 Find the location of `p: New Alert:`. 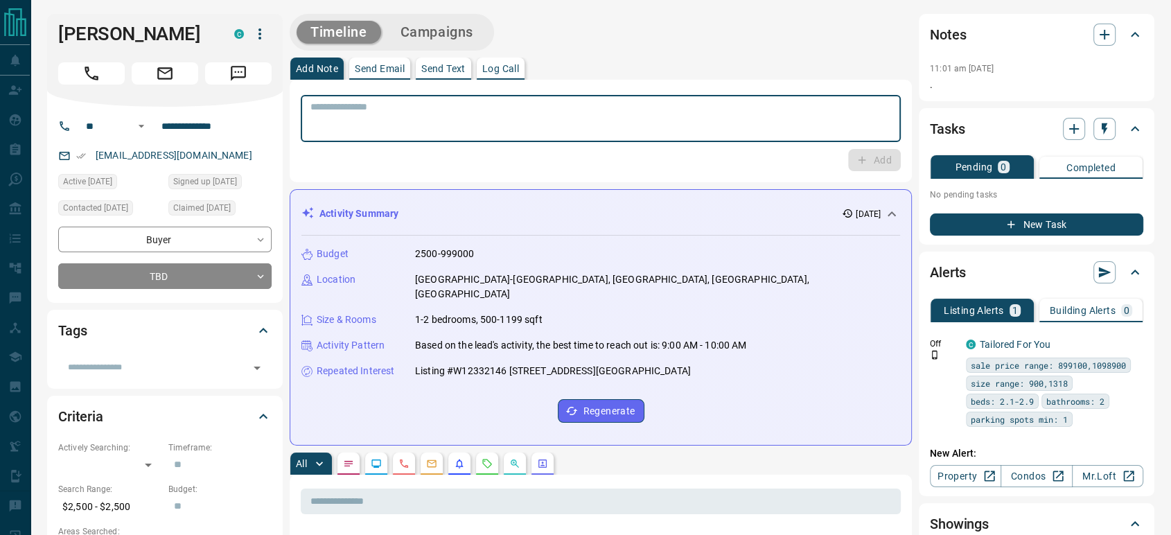

p: New Alert: is located at coordinates (1037, 453).